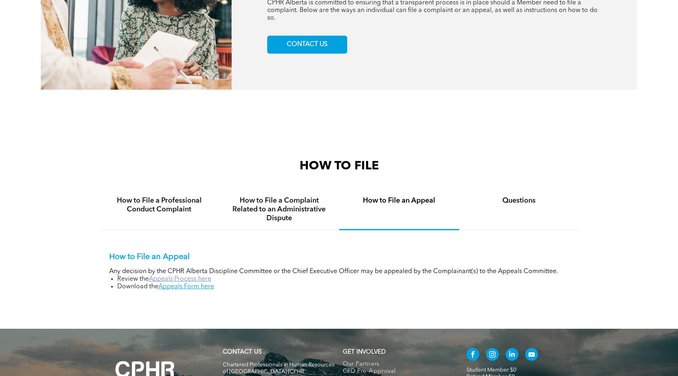  Describe the element at coordinates (519, 200) in the screenshot. I see `h4: Questions` at that location.